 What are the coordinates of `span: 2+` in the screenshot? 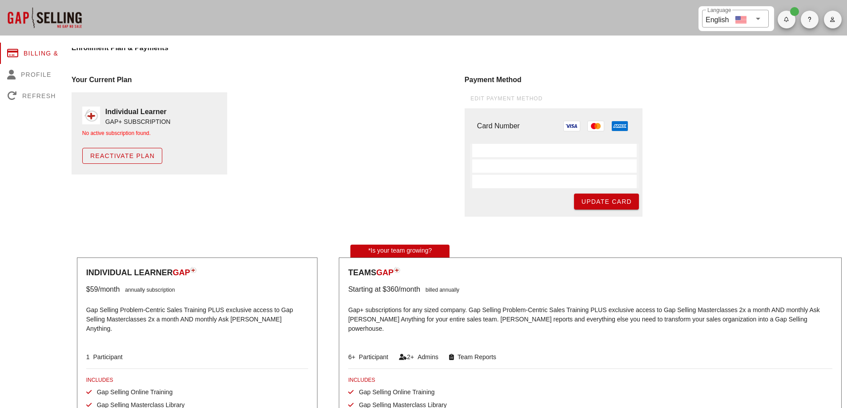 It's located at (410, 357).